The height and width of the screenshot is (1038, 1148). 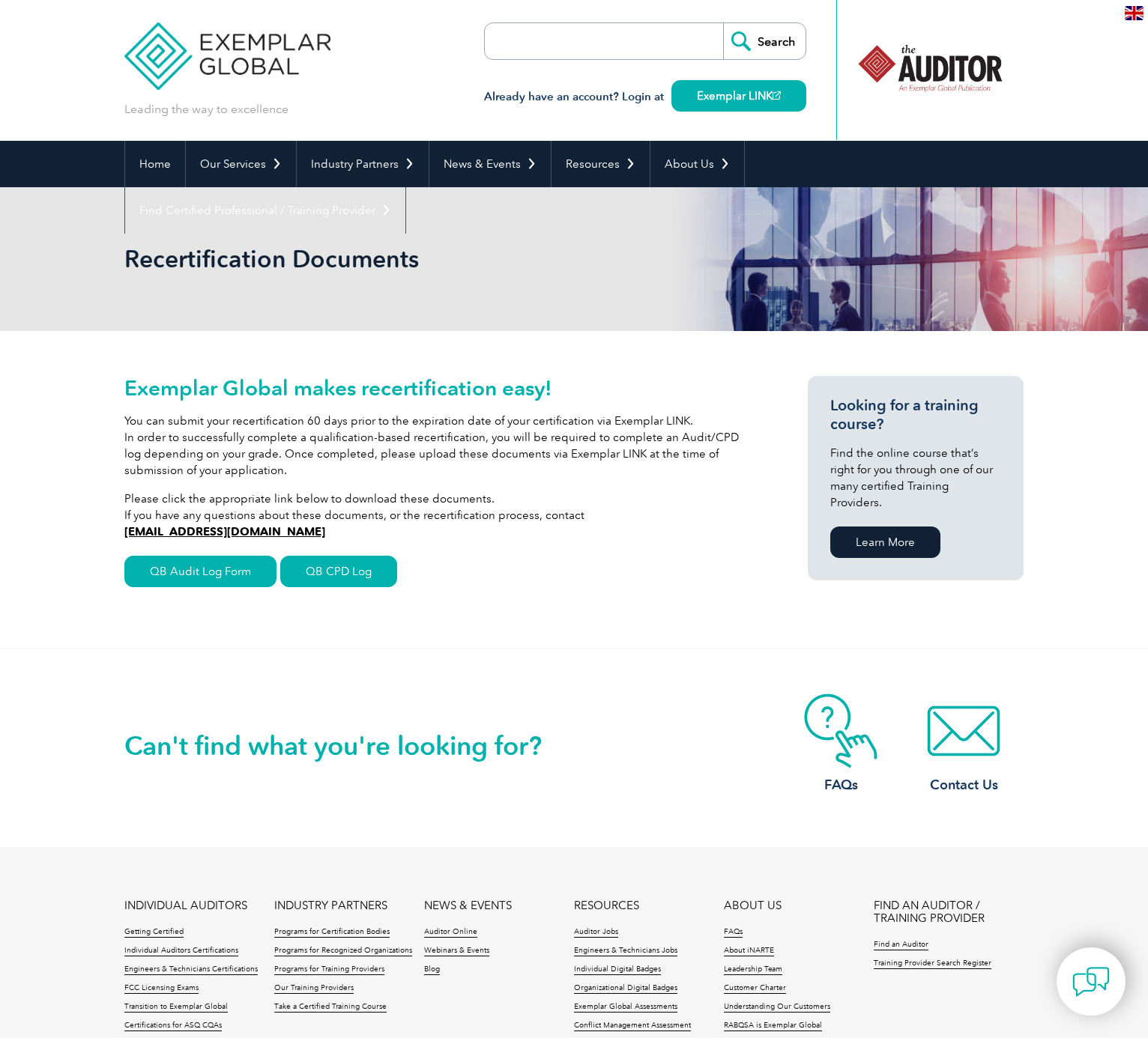 I want to click on a: Learn More, so click(x=885, y=543).